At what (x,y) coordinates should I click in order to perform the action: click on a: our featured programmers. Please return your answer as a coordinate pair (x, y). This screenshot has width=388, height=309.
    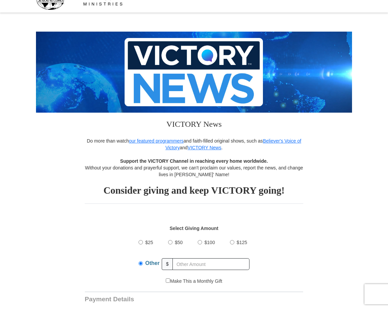
    Looking at the image, I should click on (156, 141).